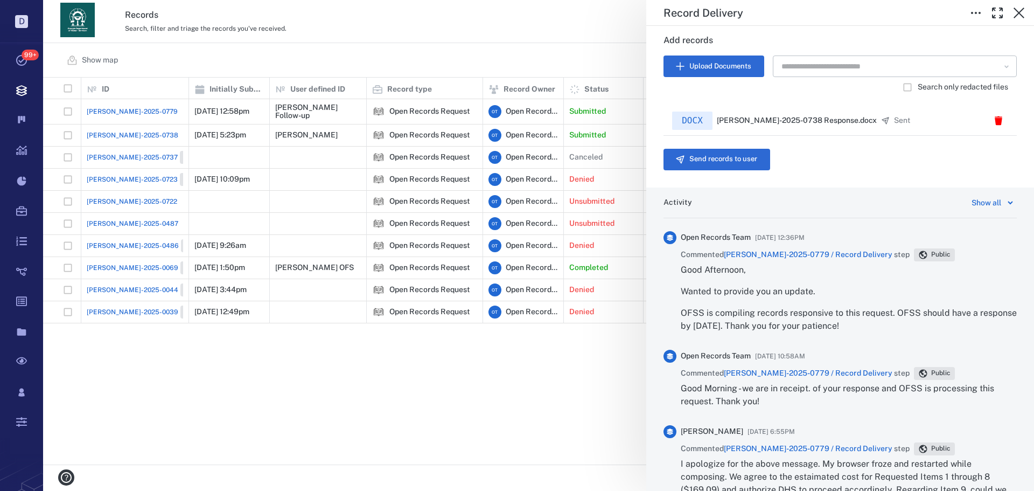  What do you see at coordinates (22, 22) in the screenshot?
I see `p: D` at bounding box center [22, 22].